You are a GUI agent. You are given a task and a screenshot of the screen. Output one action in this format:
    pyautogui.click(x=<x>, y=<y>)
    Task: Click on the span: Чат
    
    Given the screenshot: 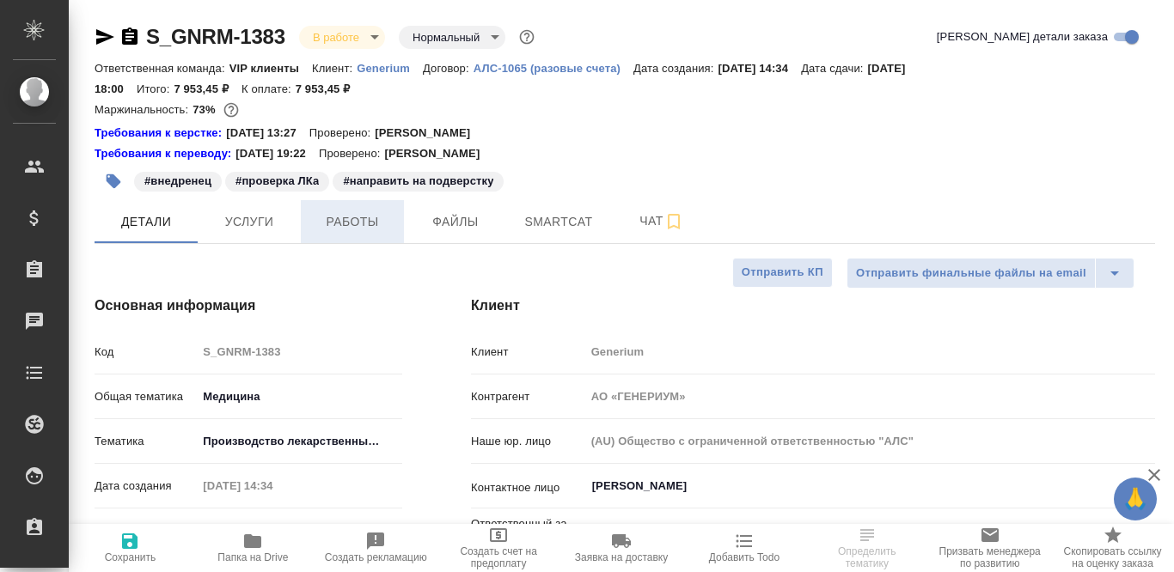 What is the action you would take?
    pyautogui.click(x=662, y=221)
    